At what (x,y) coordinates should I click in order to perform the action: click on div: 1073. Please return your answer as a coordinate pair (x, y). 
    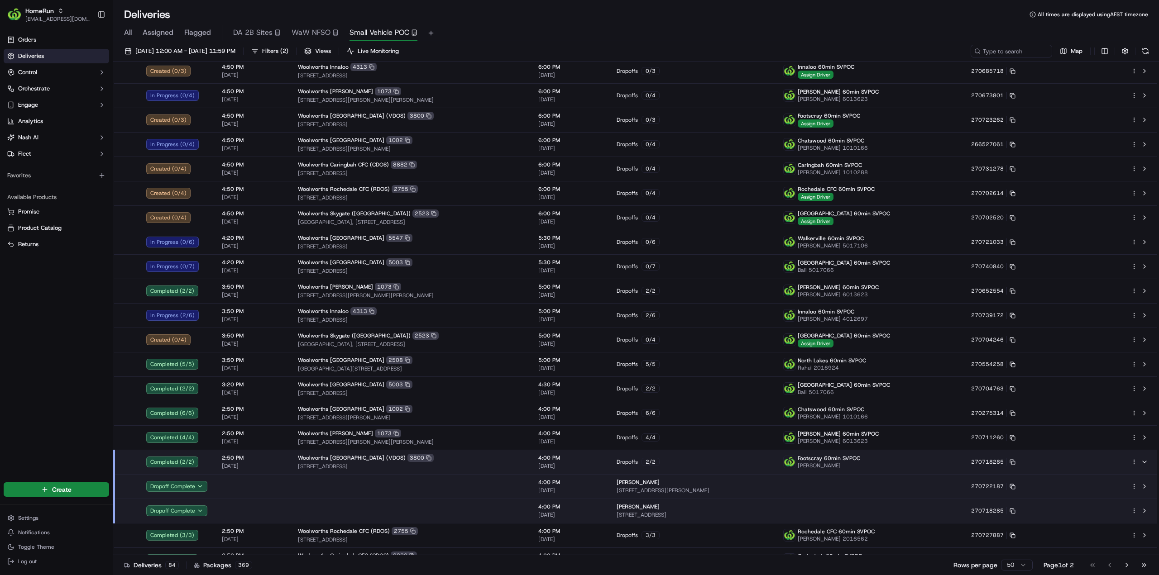
    Looking at the image, I should click on (388, 434).